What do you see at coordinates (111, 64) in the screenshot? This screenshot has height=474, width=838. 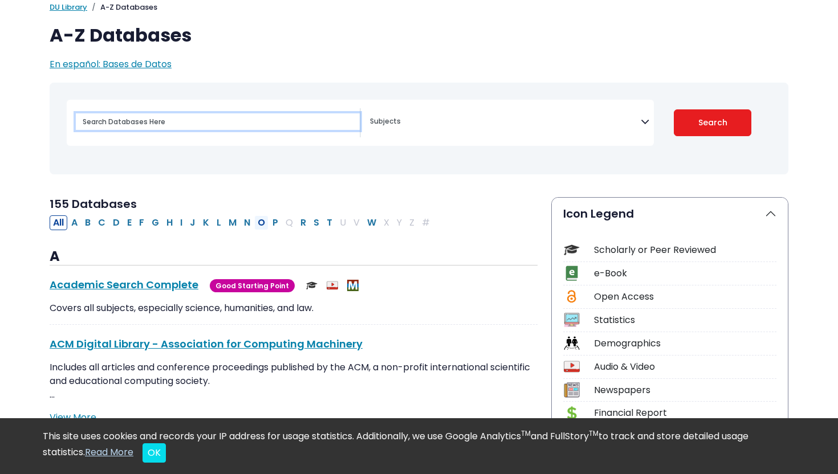 I see `span: En español: Bases de Datos` at bounding box center [111, 64].